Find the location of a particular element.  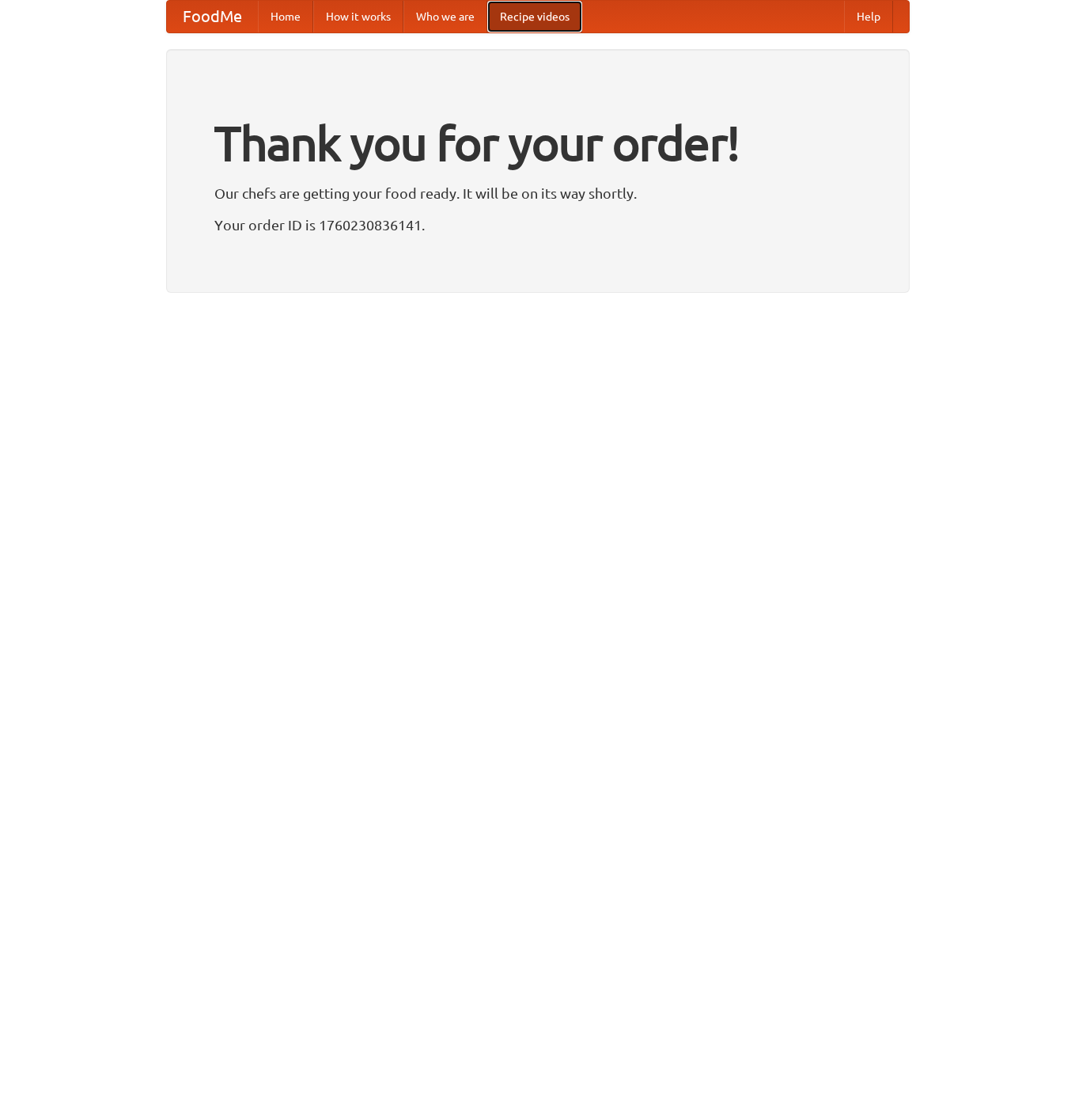

a: FoodMe is located at coordinates (213, 16).